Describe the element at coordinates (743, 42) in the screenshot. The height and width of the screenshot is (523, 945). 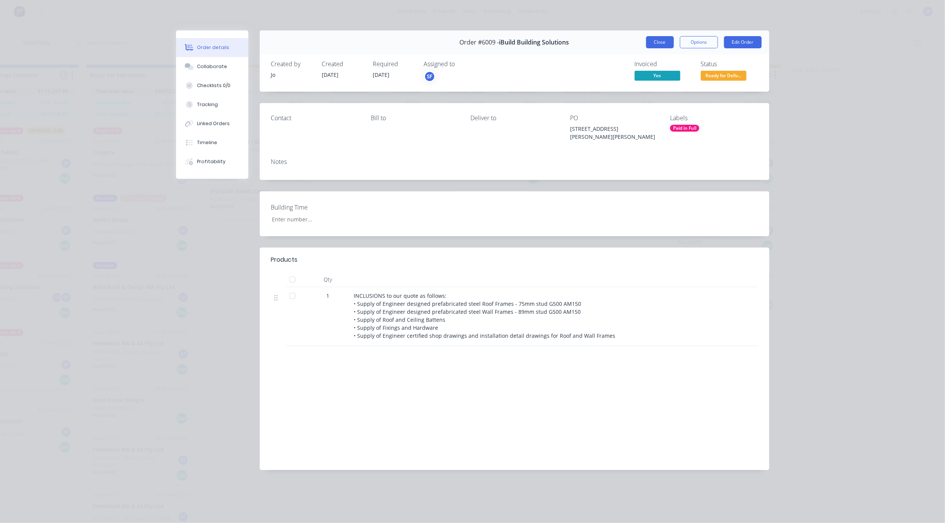
I see `button: Edit Order` at that location.